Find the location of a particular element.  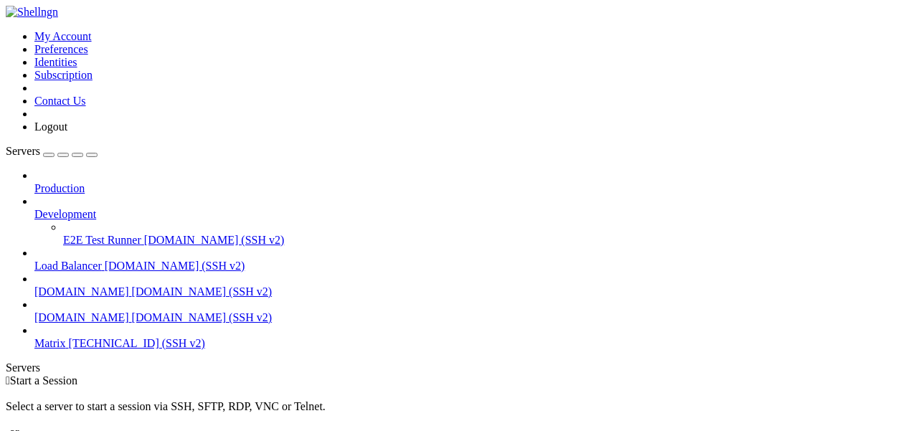

span: Start a Session is located at coordinates (44, 380).